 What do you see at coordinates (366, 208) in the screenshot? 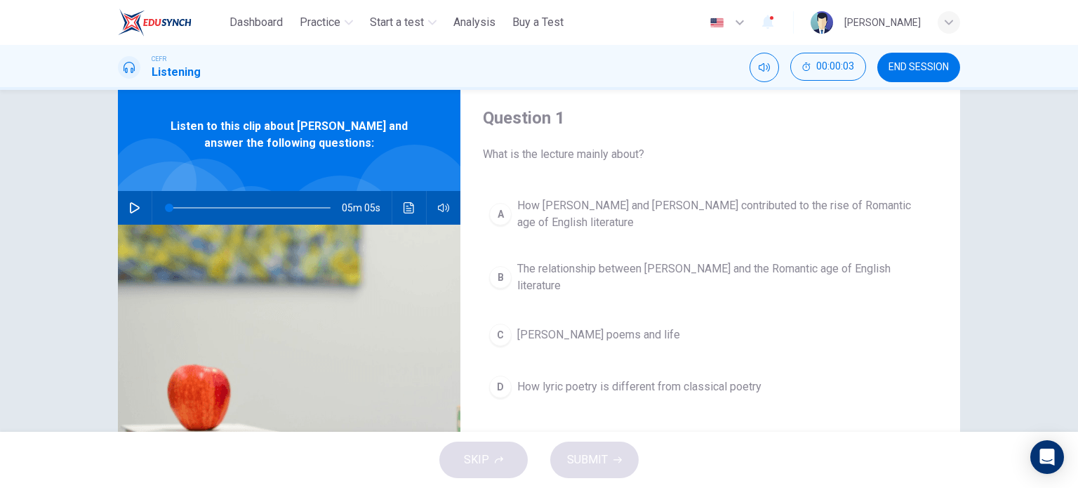
I see `span: 05m 05s` at bounding box center [366, 208].